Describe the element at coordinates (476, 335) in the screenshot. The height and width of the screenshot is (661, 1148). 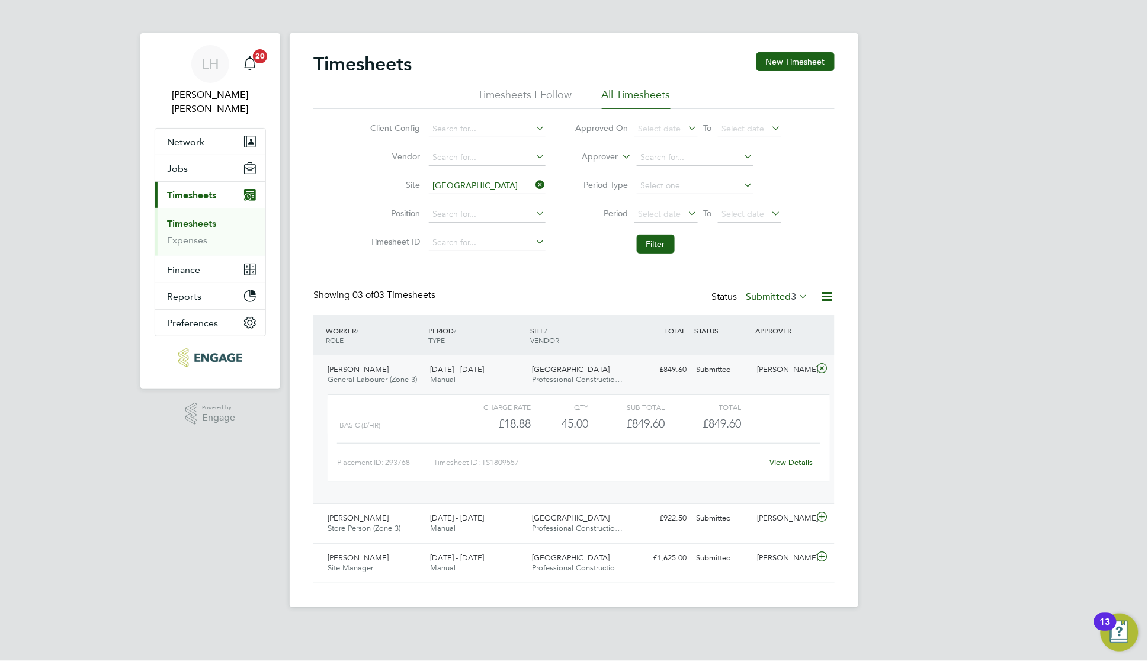
I see `div: PERIOD` at that location.